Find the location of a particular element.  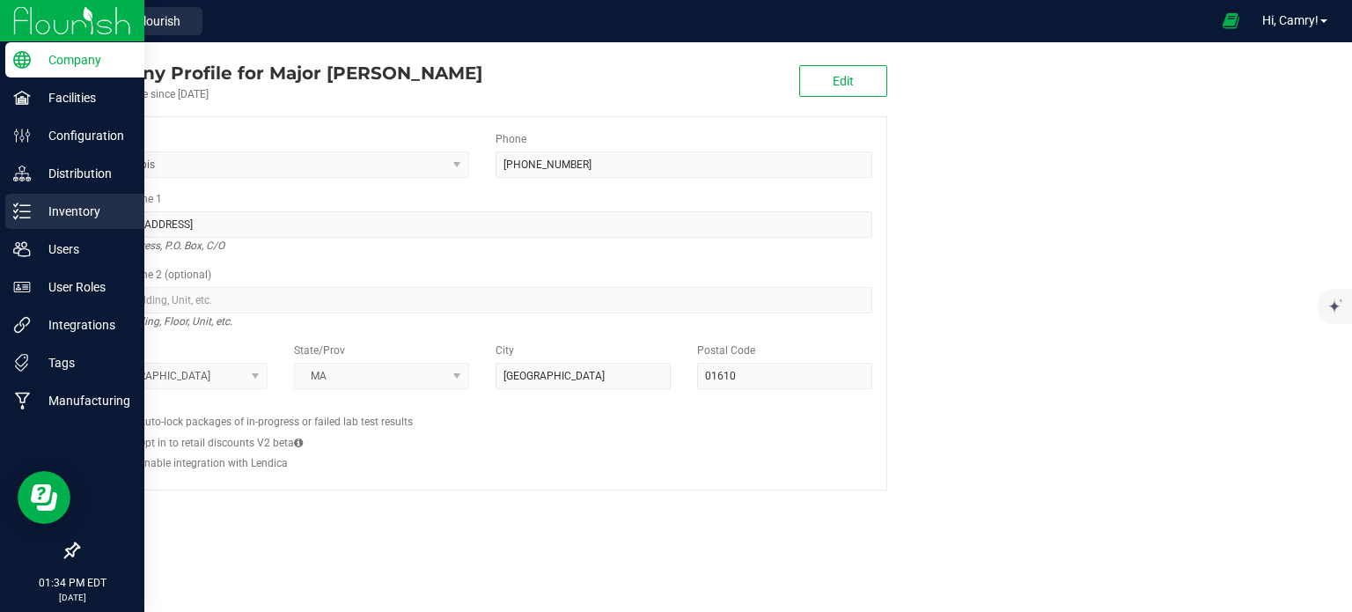

inline-svg: Configuration is located at coordinates (22, 136).